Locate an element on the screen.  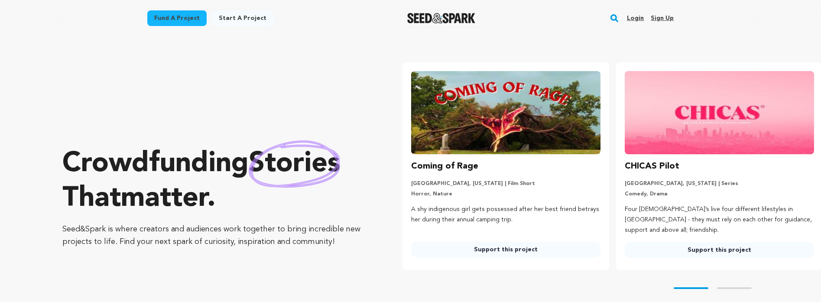
a: Login is located at coordinates (635, 18).